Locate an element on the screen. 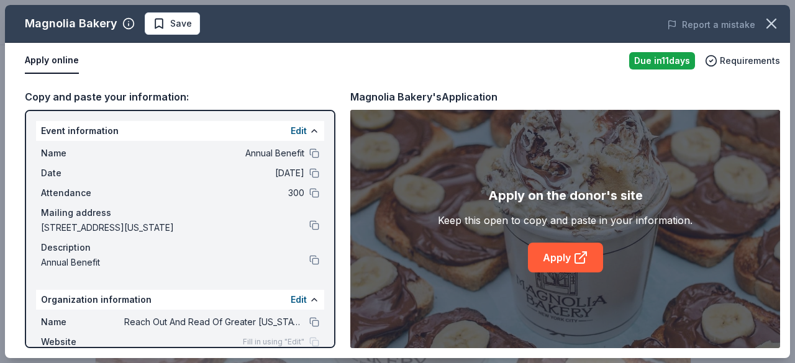  span: Website is located at coordinates (83, 342).